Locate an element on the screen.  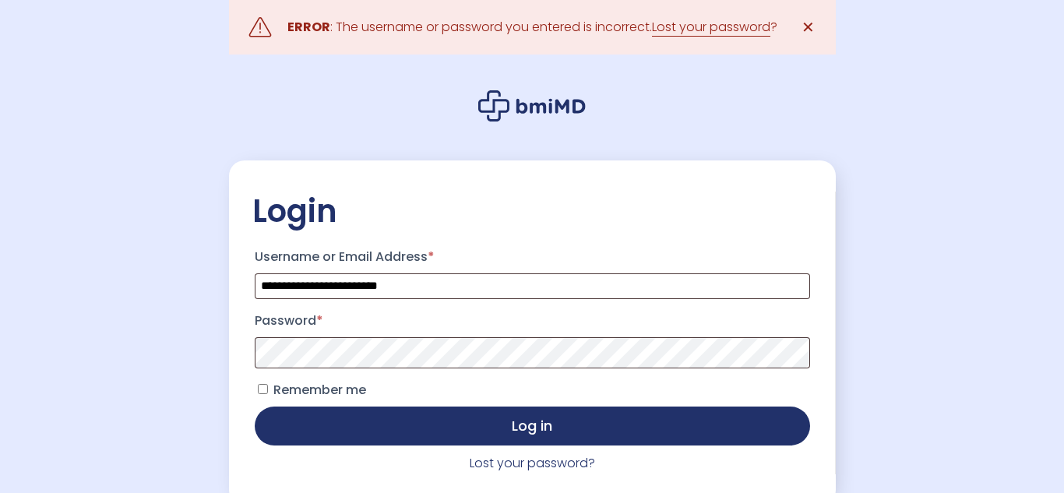
label: Username or Email Address is located at coordinates (532, 257).